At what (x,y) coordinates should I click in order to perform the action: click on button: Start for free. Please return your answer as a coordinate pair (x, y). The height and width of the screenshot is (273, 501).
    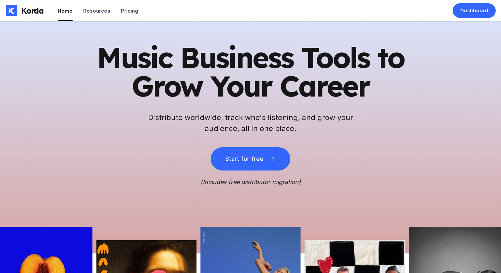
    Looking at the image, I should click on (251, 159).